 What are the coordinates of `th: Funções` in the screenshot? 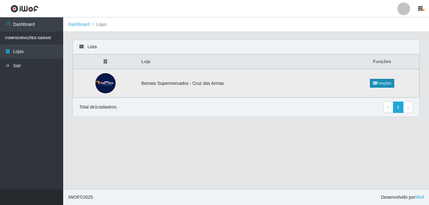 It's located at (382, 62).